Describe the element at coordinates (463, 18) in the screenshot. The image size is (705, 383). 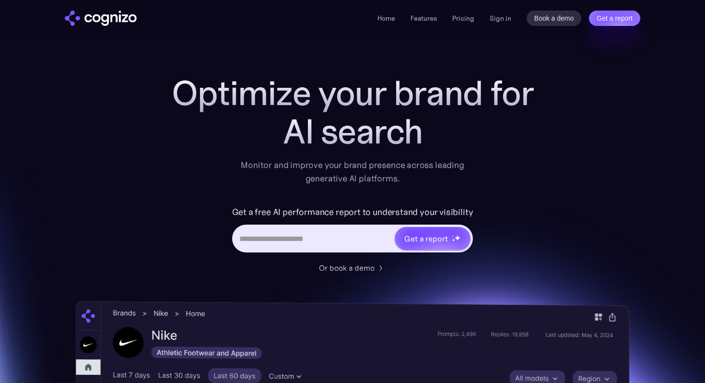
I see `a: Pricing` at that location.